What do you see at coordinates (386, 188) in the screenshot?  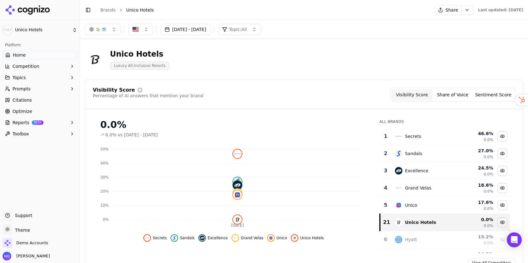 I see `div: 4` at bounding box center [386, 188].